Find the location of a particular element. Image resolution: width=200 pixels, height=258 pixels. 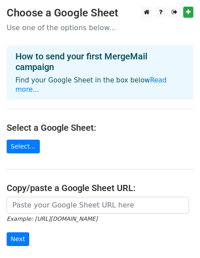

p: Use one of the options below... is located at coordinates (100, 27).